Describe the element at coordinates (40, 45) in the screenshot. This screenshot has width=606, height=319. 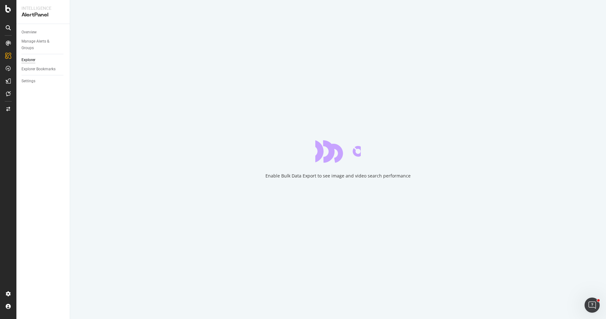
I see `div: Manage Alerts & Groups` at that location.